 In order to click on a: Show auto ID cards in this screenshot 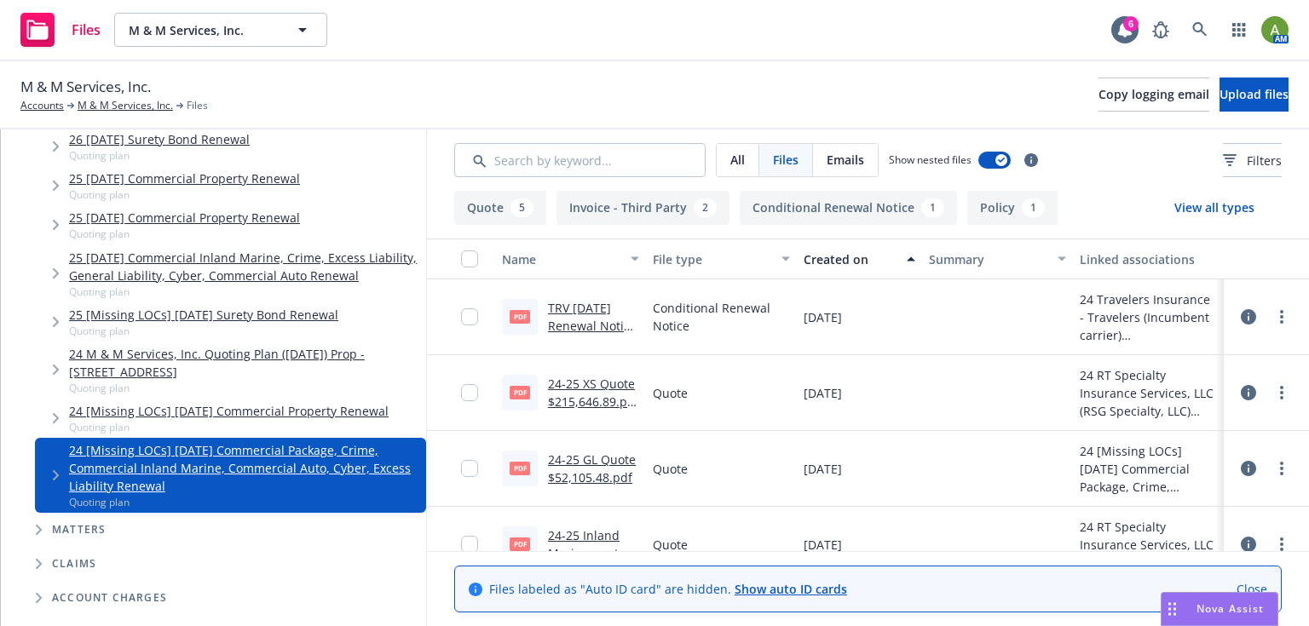, I will do `click(791, 589)`.